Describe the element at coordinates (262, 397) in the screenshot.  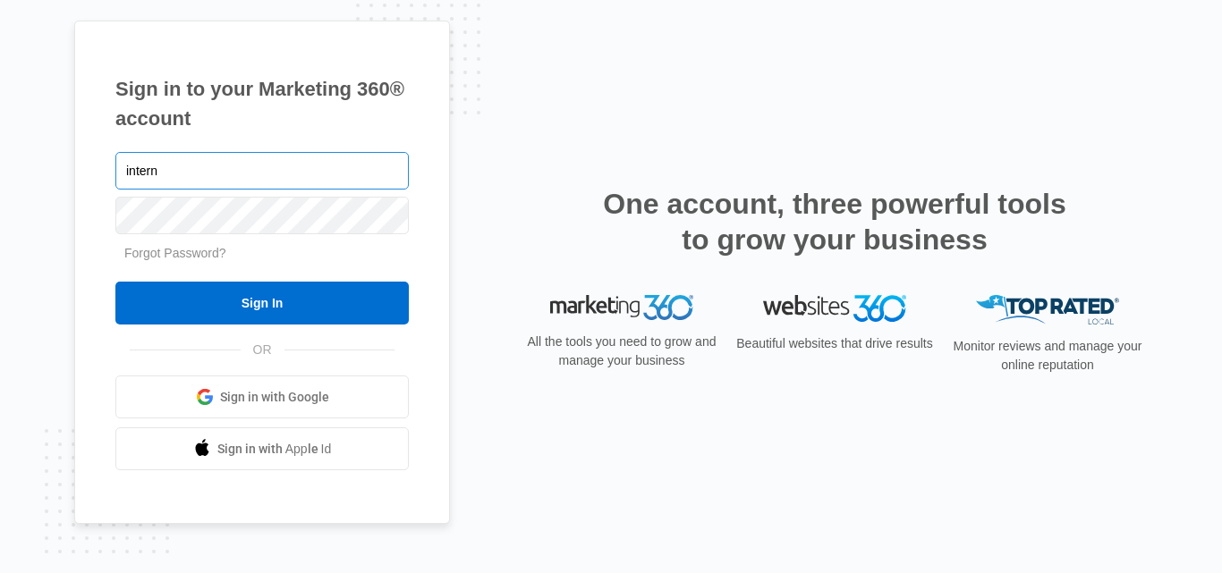
I see `a: Sign in with Google` at that location.